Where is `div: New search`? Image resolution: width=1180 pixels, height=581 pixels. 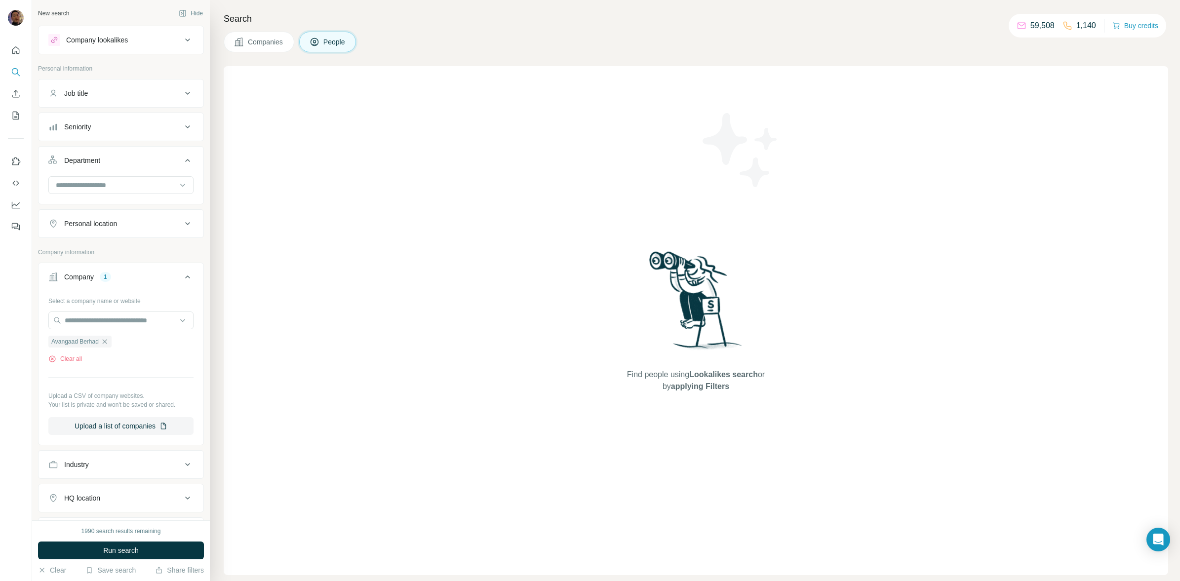 div: New search is located at coordinates (53, 13).